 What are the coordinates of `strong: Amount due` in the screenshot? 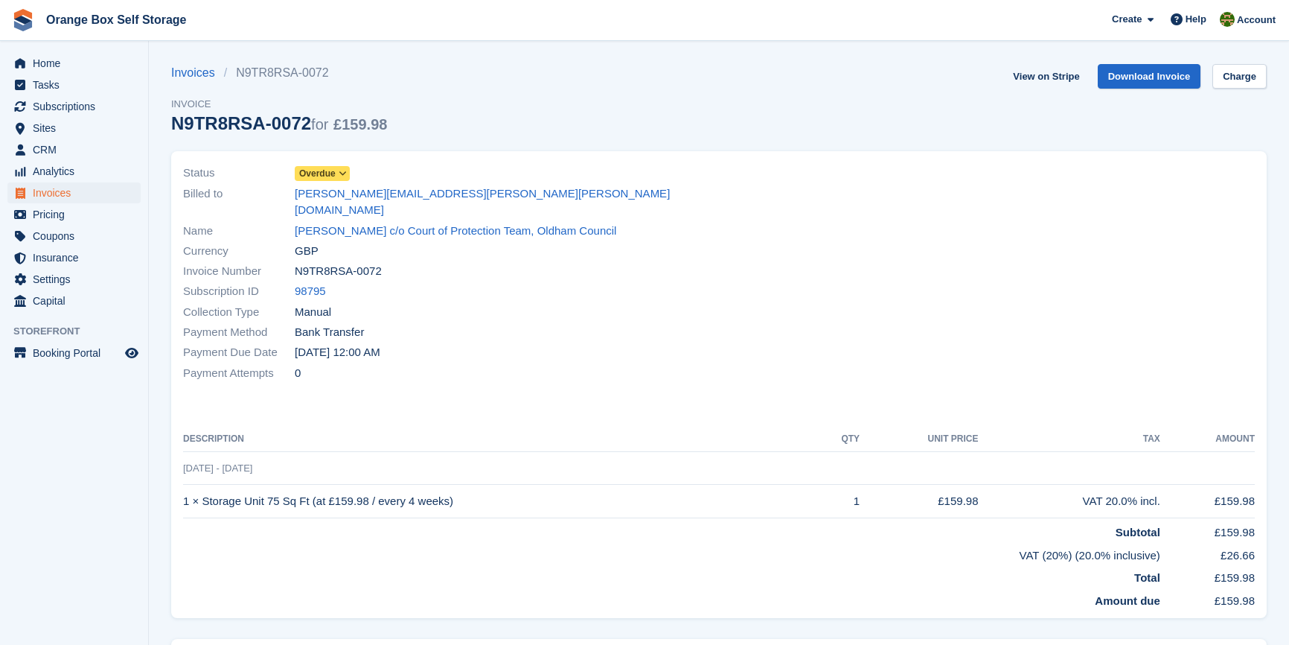 It's located at (1128, 600).